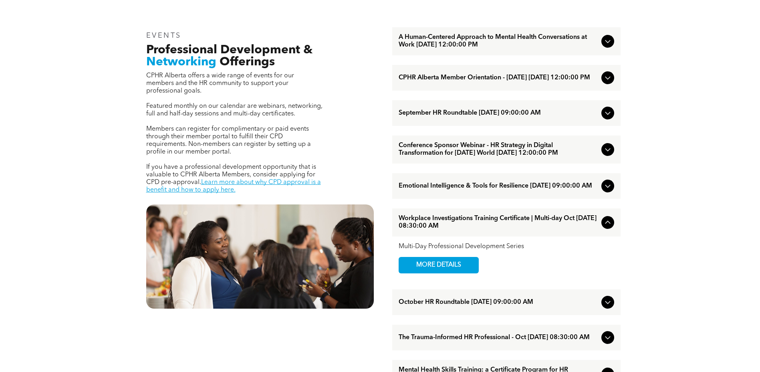 This screenshot has height=372, width=760. What do you see at coordinates (439, 265) in the screenshot?
I see `span: MORE DETAILS` at bounding box center [439, 265].